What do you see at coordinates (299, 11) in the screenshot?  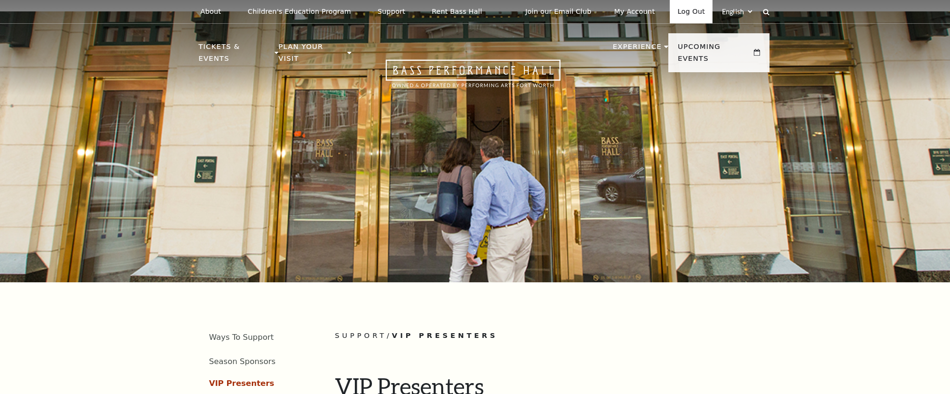 I see `p: Children's Education Program` at bounding box center [299, 11].